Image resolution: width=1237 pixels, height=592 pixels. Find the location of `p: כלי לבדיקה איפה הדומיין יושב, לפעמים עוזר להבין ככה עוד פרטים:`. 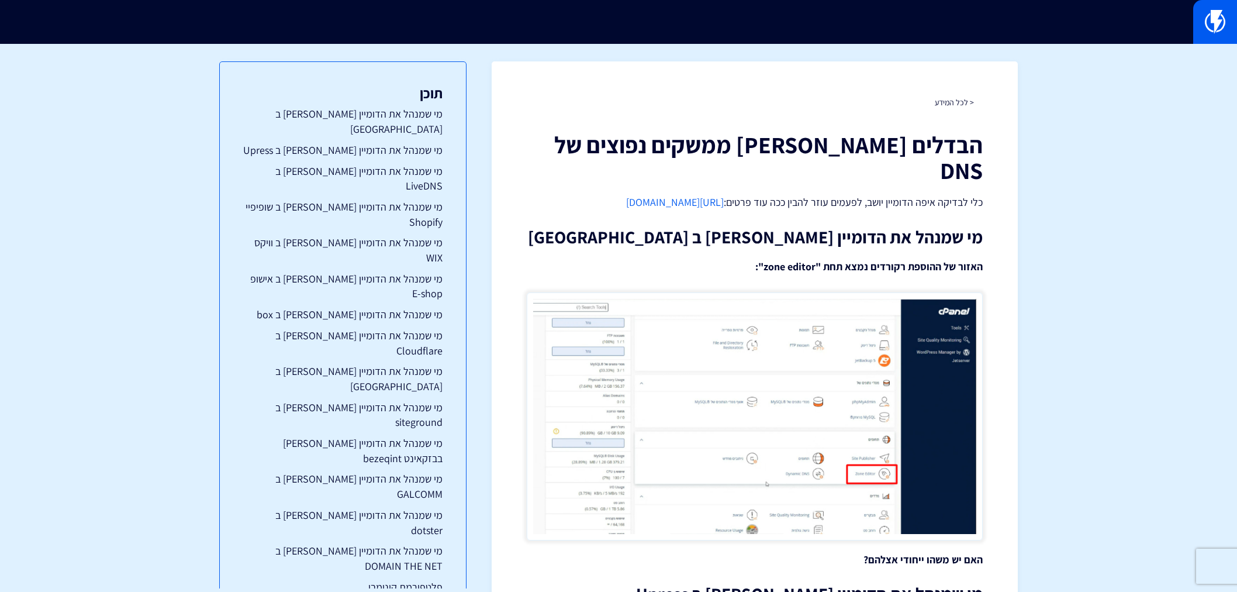

p: כלי לבדיקה איפה הדומיין יושב, לפעמים עוזר להבין ככה עוד פרטים: is located at coordinates (755, 202).